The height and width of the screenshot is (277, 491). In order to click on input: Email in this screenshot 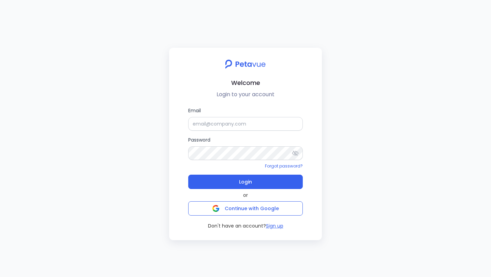, I will do `click(246, 124)`.